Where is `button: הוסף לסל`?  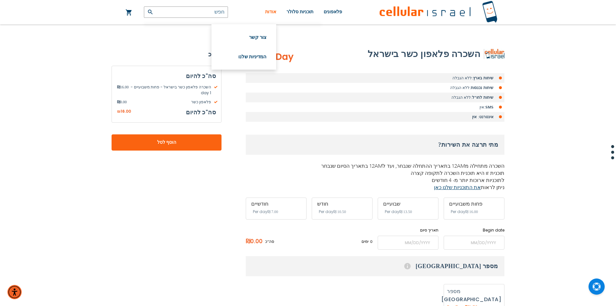
button: הוסף לסל is located at coordinates (167, 142).